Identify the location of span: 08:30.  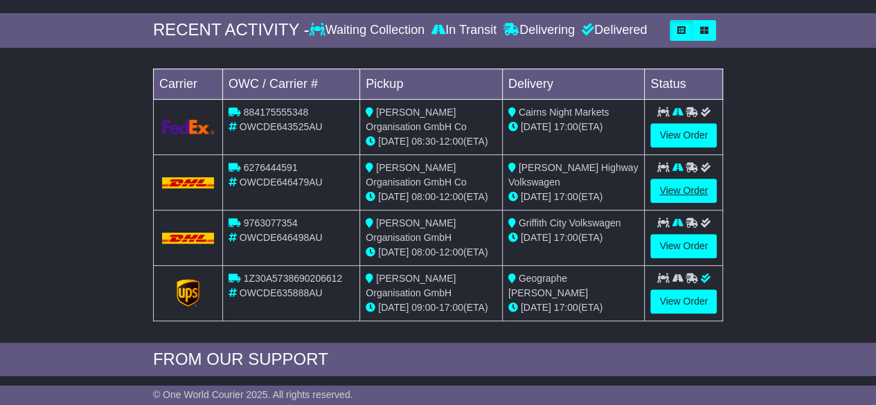
(423, 141).